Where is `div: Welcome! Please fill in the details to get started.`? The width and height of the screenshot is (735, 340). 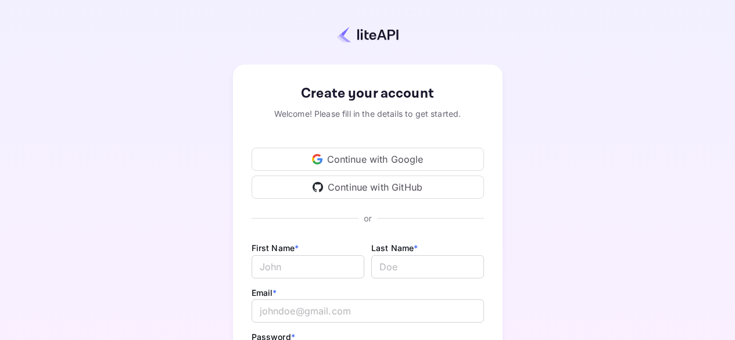 div: Welcome! Please fill in the details to get started. is located at coordinates (368, 113).